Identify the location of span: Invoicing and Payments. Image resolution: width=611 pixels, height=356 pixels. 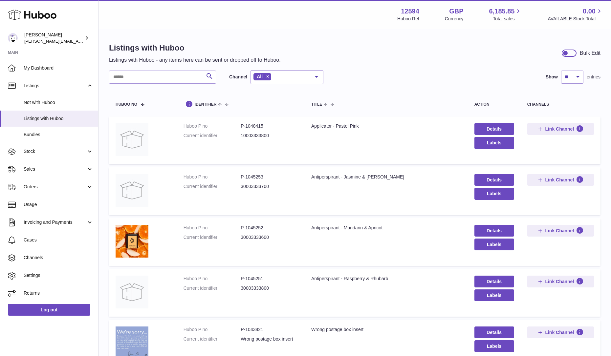
(55, 222).